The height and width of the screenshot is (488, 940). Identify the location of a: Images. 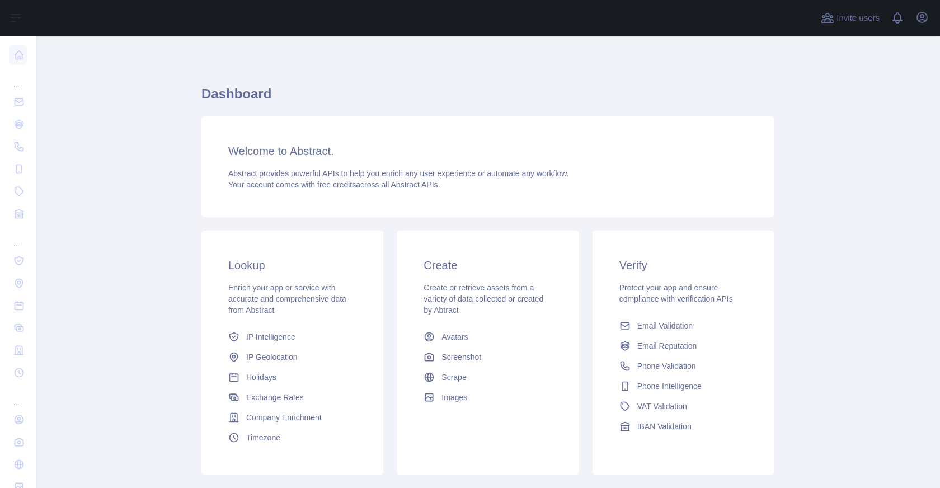
(487, 397).